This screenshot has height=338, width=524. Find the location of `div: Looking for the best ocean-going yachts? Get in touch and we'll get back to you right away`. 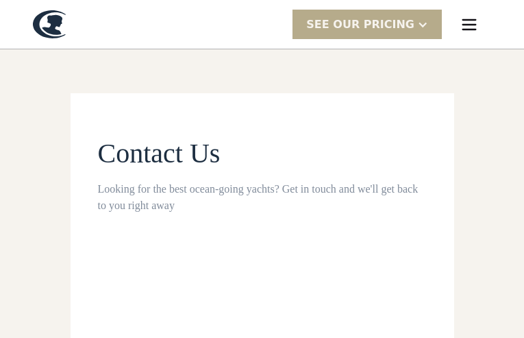

div: Looking for the best ocean-going yachts? Get in touch and we'll get back to you right away is located at coordinates (262, 197).